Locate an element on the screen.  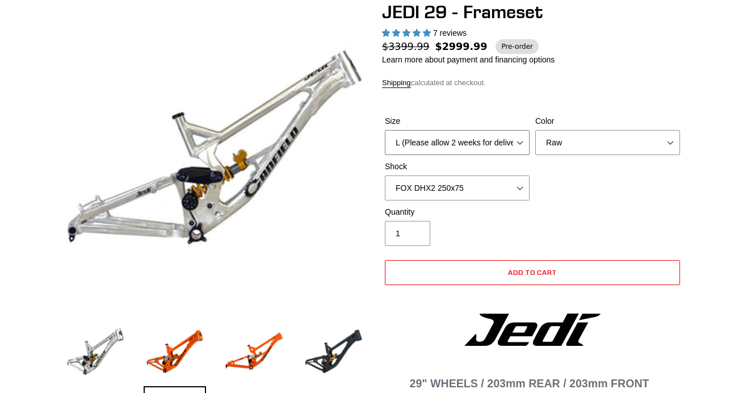
label: Size is located at coordinates (457, 121).